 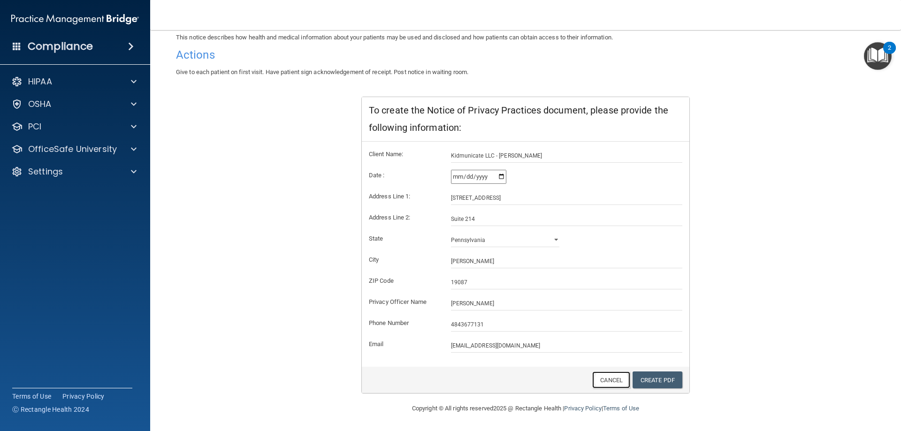 What do you see at coordinates (74, 149) in the screenshot?
I see `a: OfficeSafe University` at bounding box center [74, 149].